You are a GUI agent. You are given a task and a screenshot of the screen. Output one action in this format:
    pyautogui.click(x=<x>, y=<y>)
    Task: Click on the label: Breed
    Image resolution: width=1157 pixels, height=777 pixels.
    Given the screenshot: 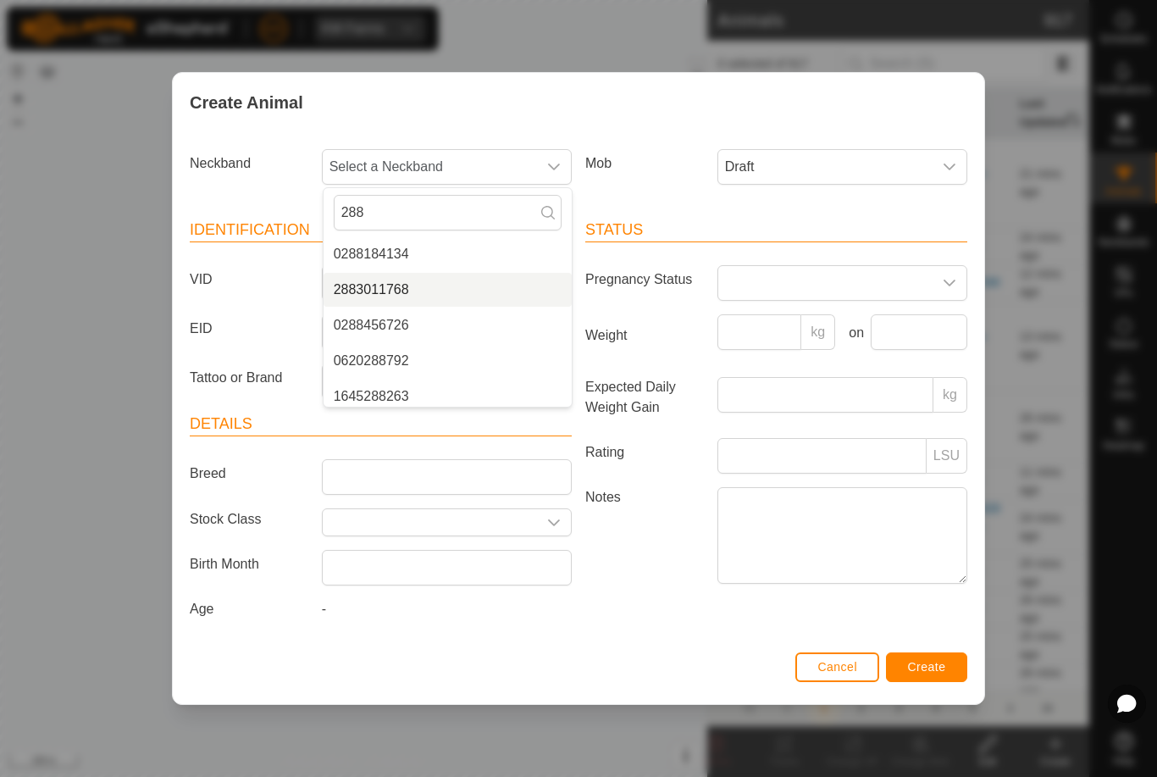 What is the action you would take?
    pyautogui.click(x=249, y=474)
    